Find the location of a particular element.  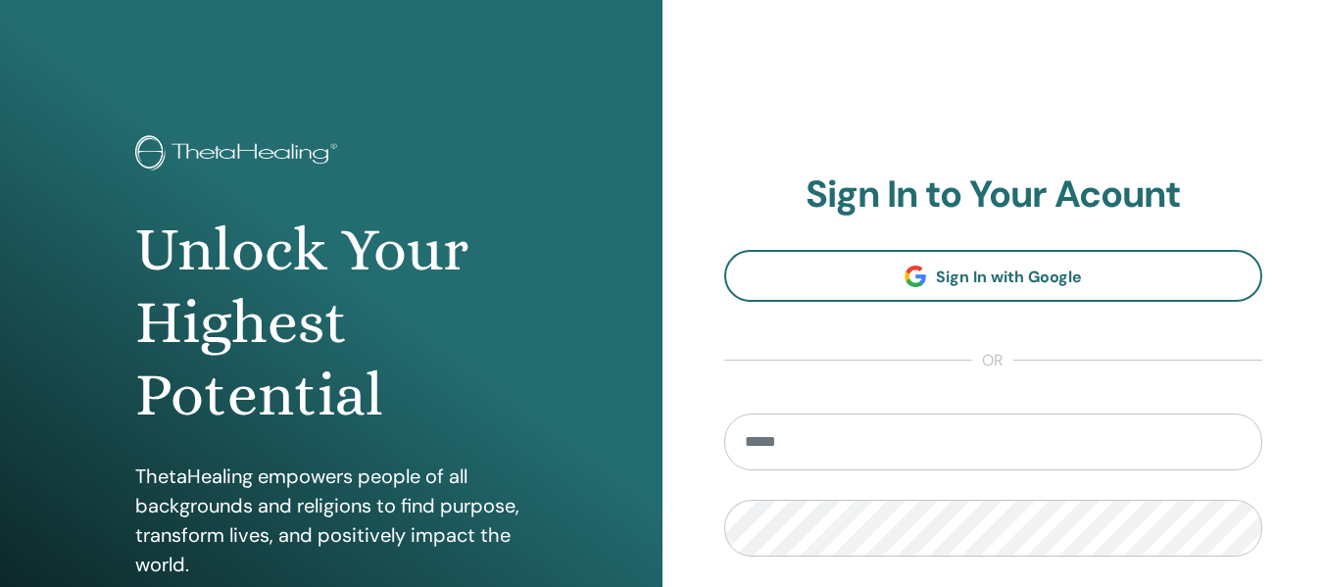

p: ThetaHealing empowers people of all backgrounds and religions to find purpose, transform lives, a... is located at coordinates (331, 521).